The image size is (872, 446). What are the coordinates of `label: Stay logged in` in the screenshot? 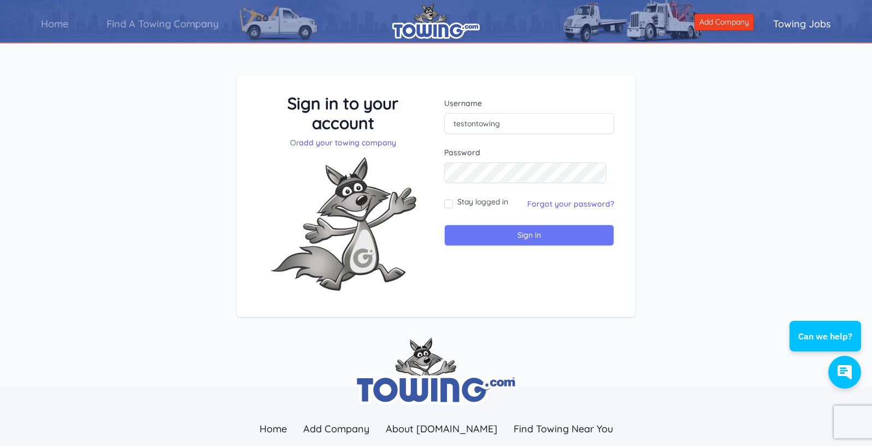 It's located at (483, 202).